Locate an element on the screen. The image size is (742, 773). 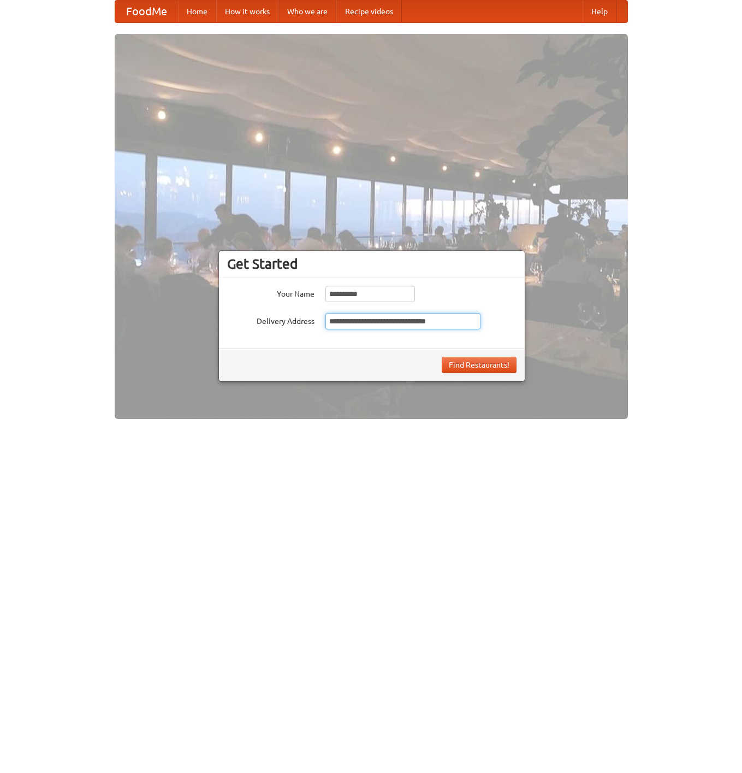
a: Home is located at coordinates (197, 11).